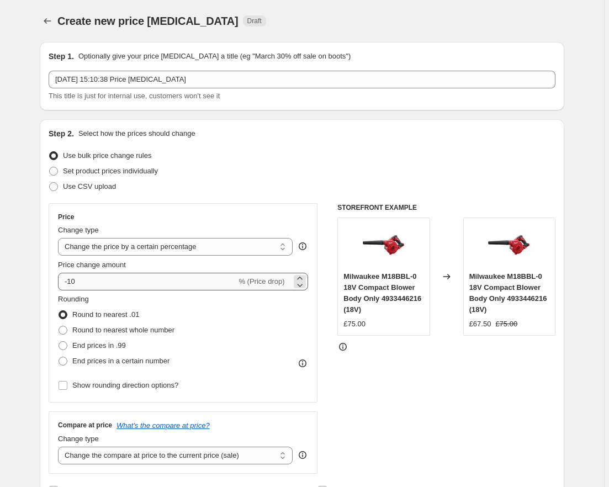  I want to click on span: Rounding, so click(73, 299).